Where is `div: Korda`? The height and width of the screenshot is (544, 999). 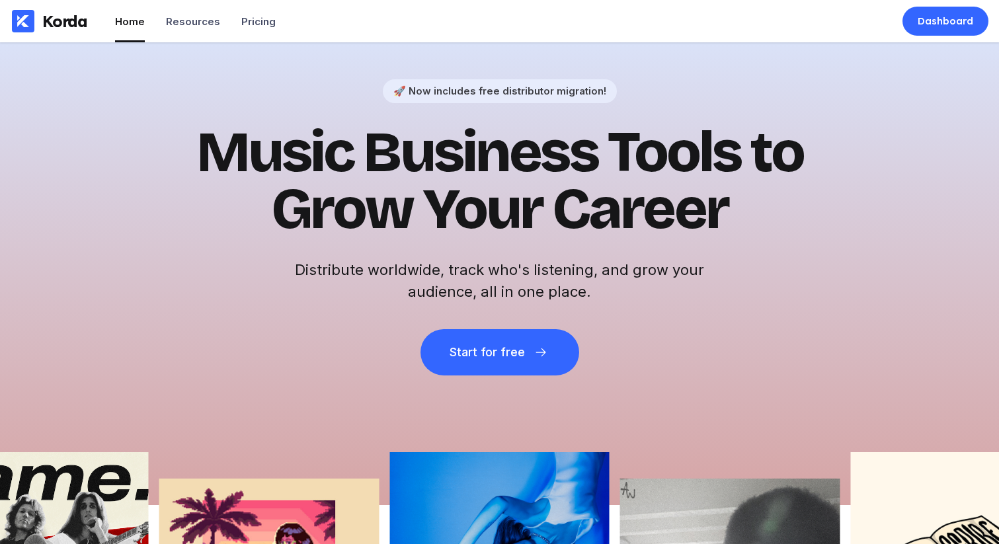 div: Korda is located at coordinates (65, 21).